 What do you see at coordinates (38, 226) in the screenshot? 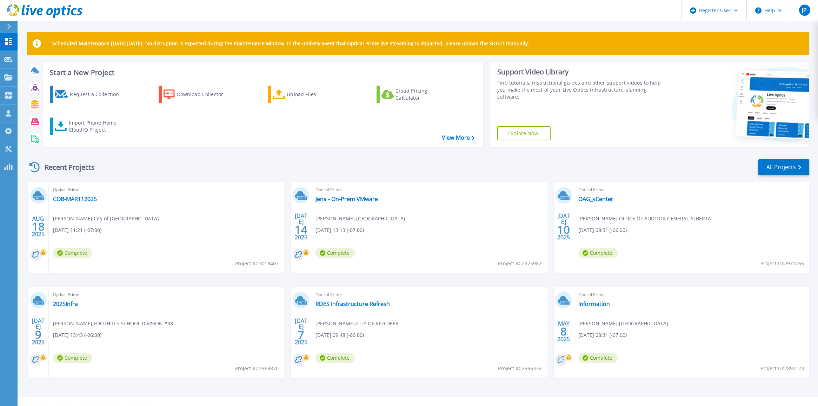
I see `span: 18` at bounding box center [38, 226].